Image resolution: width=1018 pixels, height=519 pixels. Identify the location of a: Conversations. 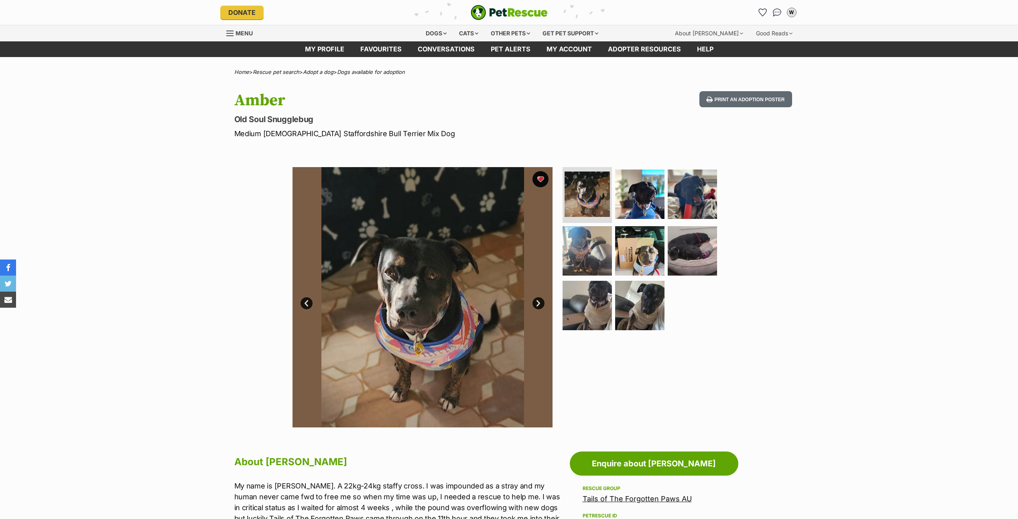
(777, 12).